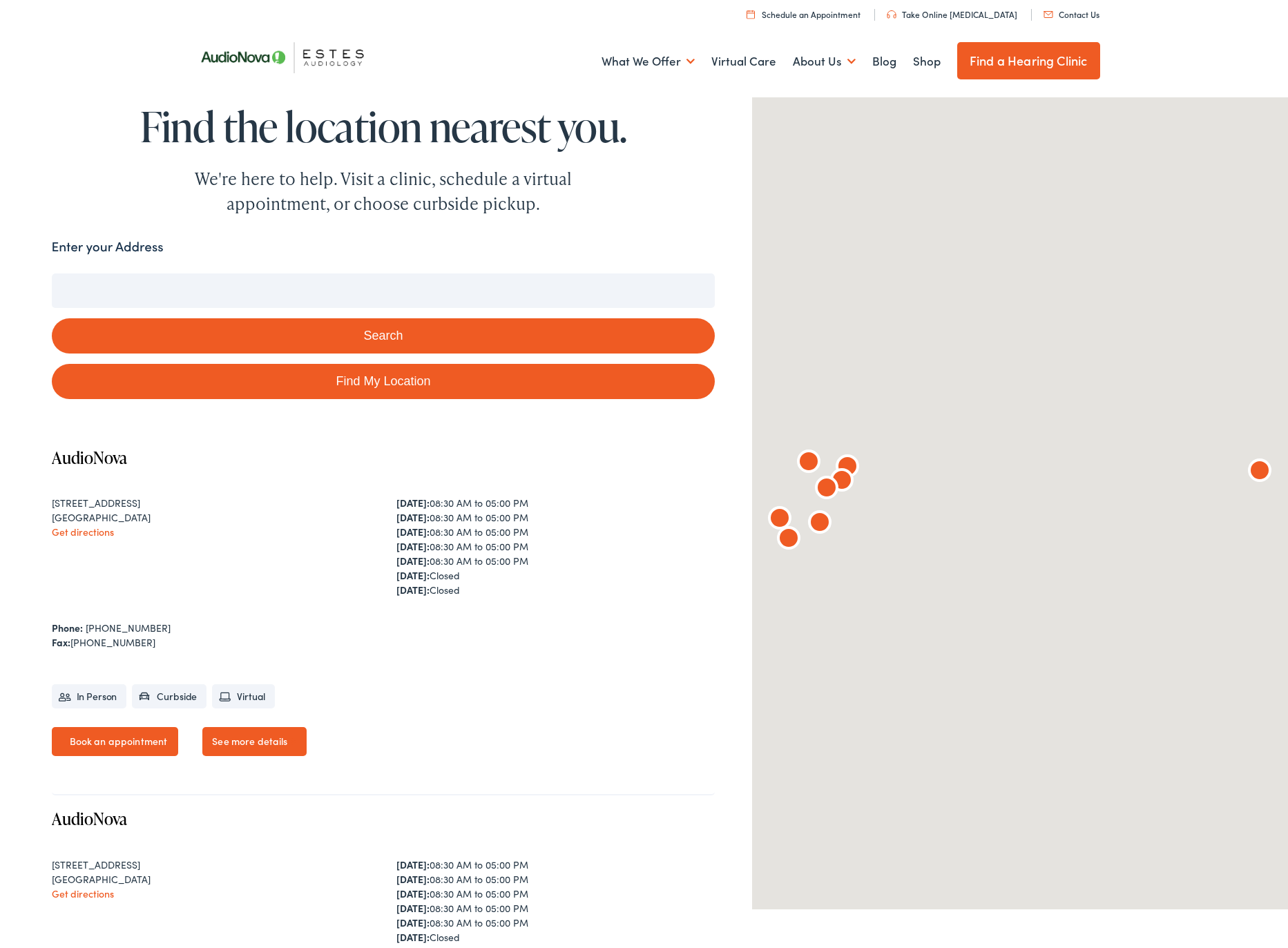 Image resolution: width=1288 pixels, height=948 pixels. What do you see at coordinates (884, 62) in the screenshot?
I see `a: Blog` at bounding box center [884, 62].